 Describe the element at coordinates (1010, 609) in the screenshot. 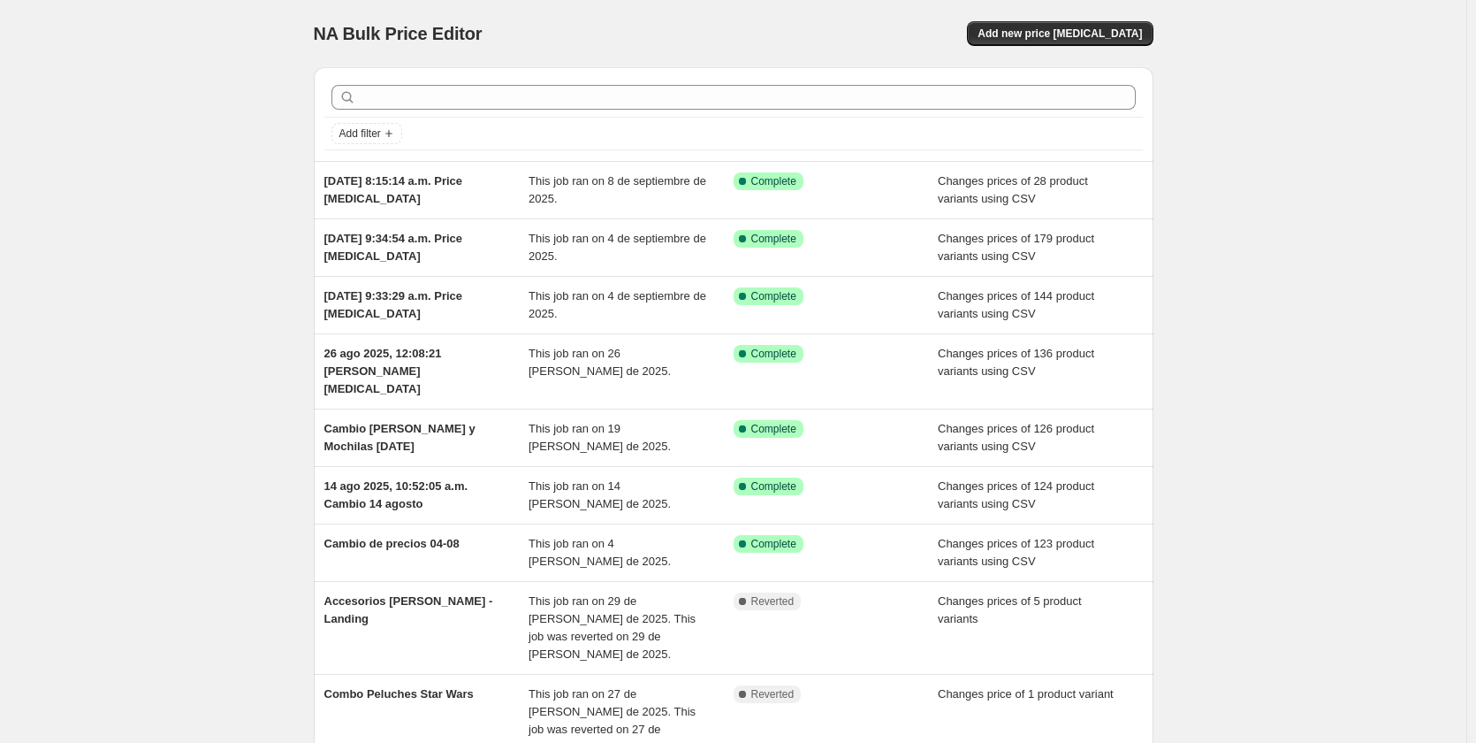

I see `span: Changes prices of 5 product variants` at that location.